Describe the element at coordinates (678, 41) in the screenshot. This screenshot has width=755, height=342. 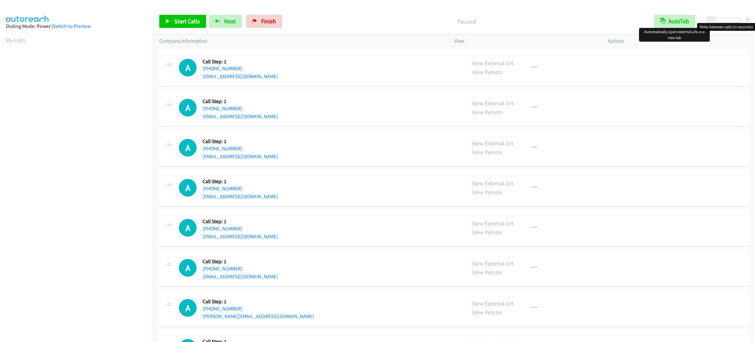
I see `p: Actions` at that location.